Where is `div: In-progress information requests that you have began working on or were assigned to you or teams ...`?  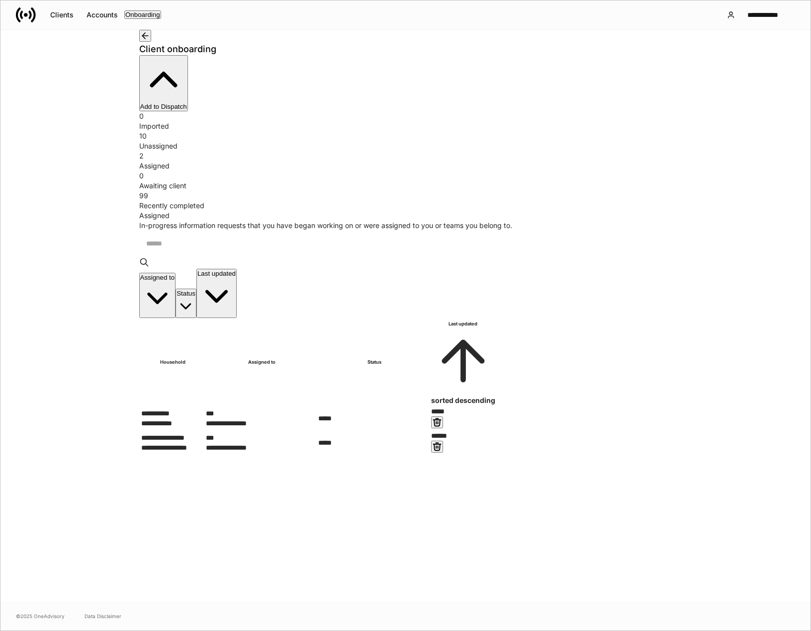 div: In-progress information requests that you have began working on or were assigned to you or teams ... is located at coordinates (406, 226).